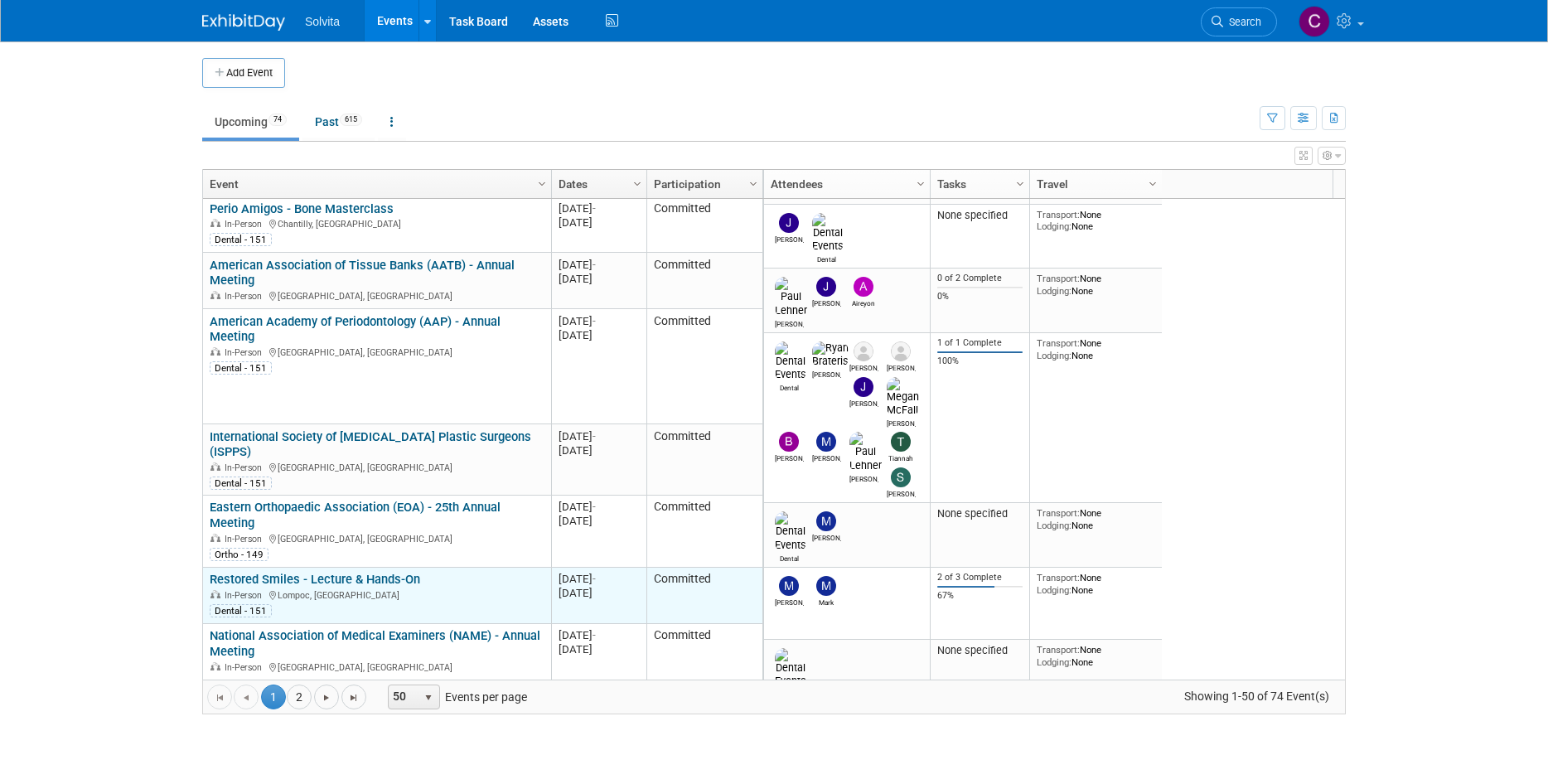 This screenshot has width=1548, height=784. I want to click on div: 67%, so click(980, 595).